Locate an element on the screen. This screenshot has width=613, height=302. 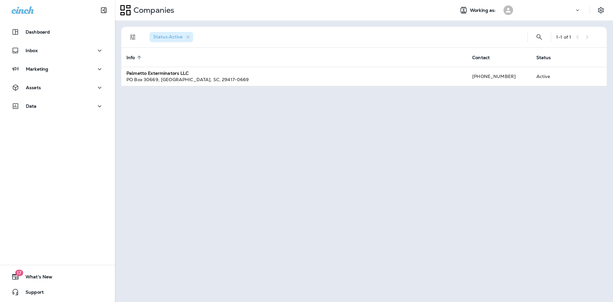
strong: Palmetto Exterminators LLC is located at coordinates (158, 73).